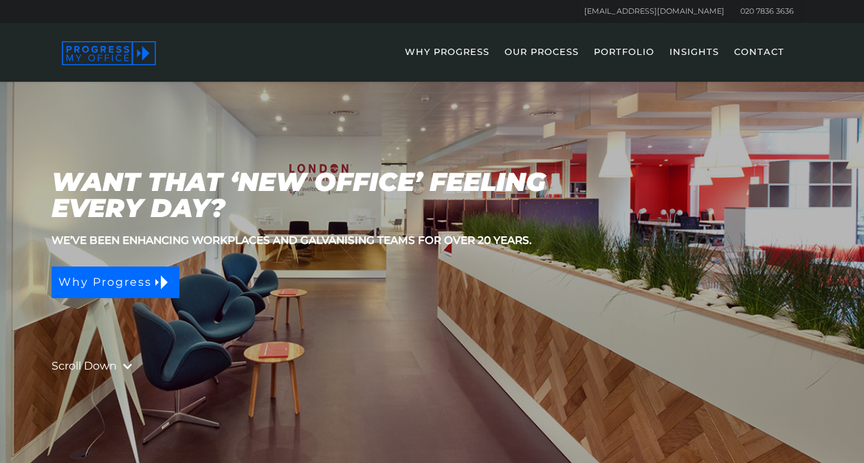  Describe the element at coordinates (447, 61) in the screenshot. I see `a: WHY PROGRESS` at that location.